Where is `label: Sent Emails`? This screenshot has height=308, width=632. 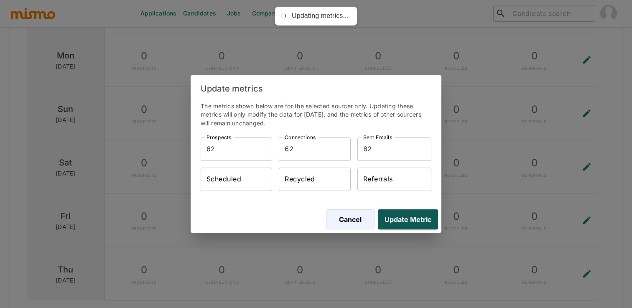
label: Sent Emails is located at coordinates (377, 137).